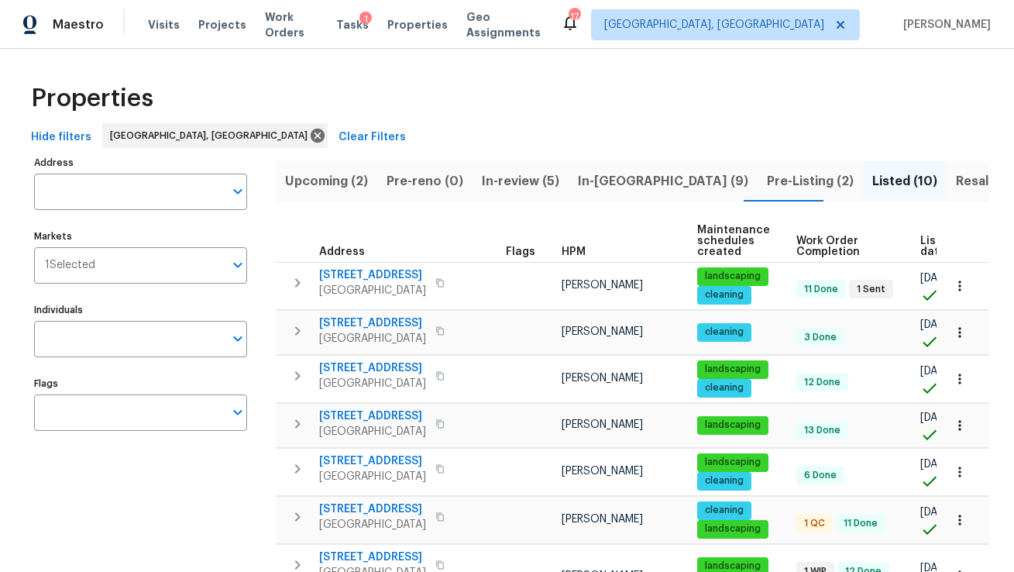  What do you see at coordinates (366, 19) in the screenshot?
I see `div: 1` at bounding box center [366, 19].